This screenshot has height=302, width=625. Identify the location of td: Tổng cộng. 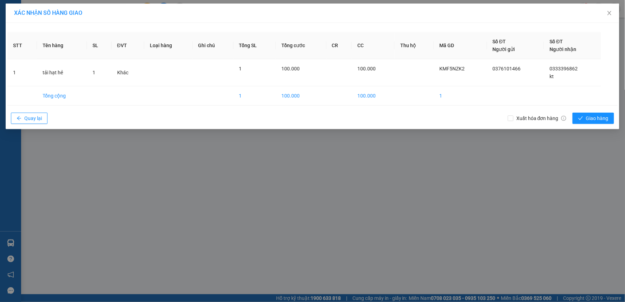
(62, 96).